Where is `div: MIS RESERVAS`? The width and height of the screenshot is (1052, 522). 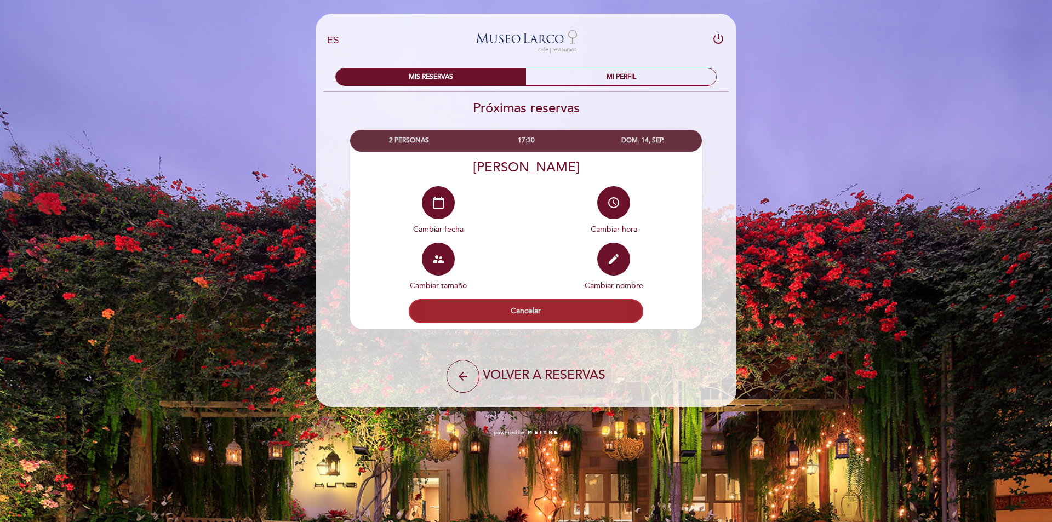 div: MIS RESERVAS is located at coordinates (431, 77).